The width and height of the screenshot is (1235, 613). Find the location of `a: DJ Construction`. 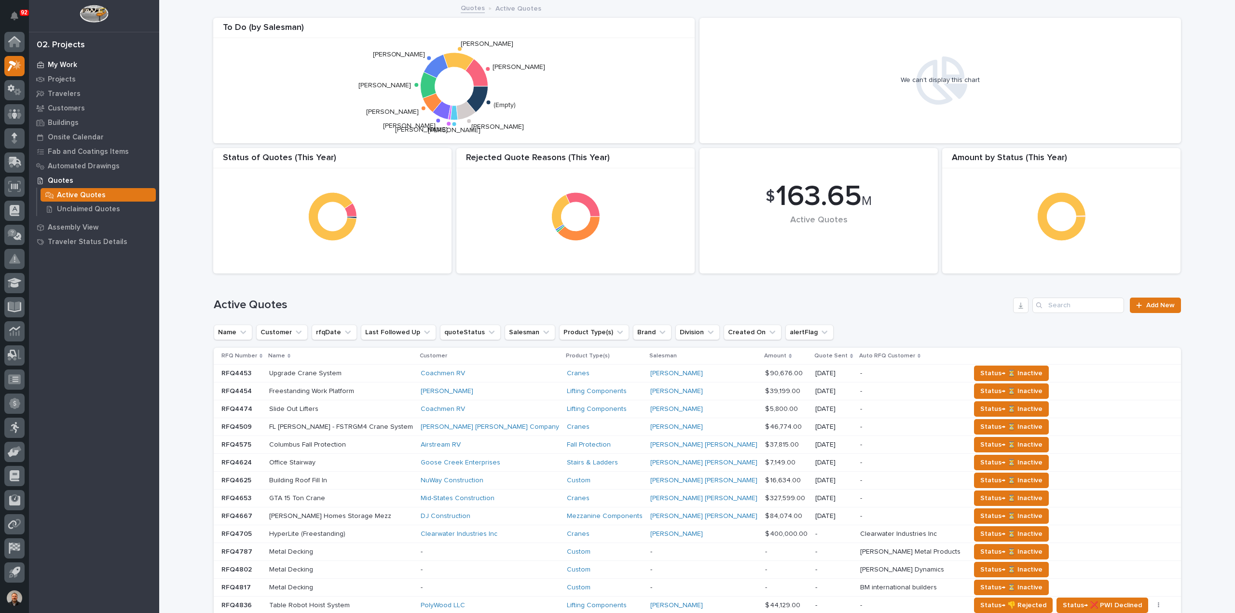

a: DJ Construction is located at coordinates (445, 516).